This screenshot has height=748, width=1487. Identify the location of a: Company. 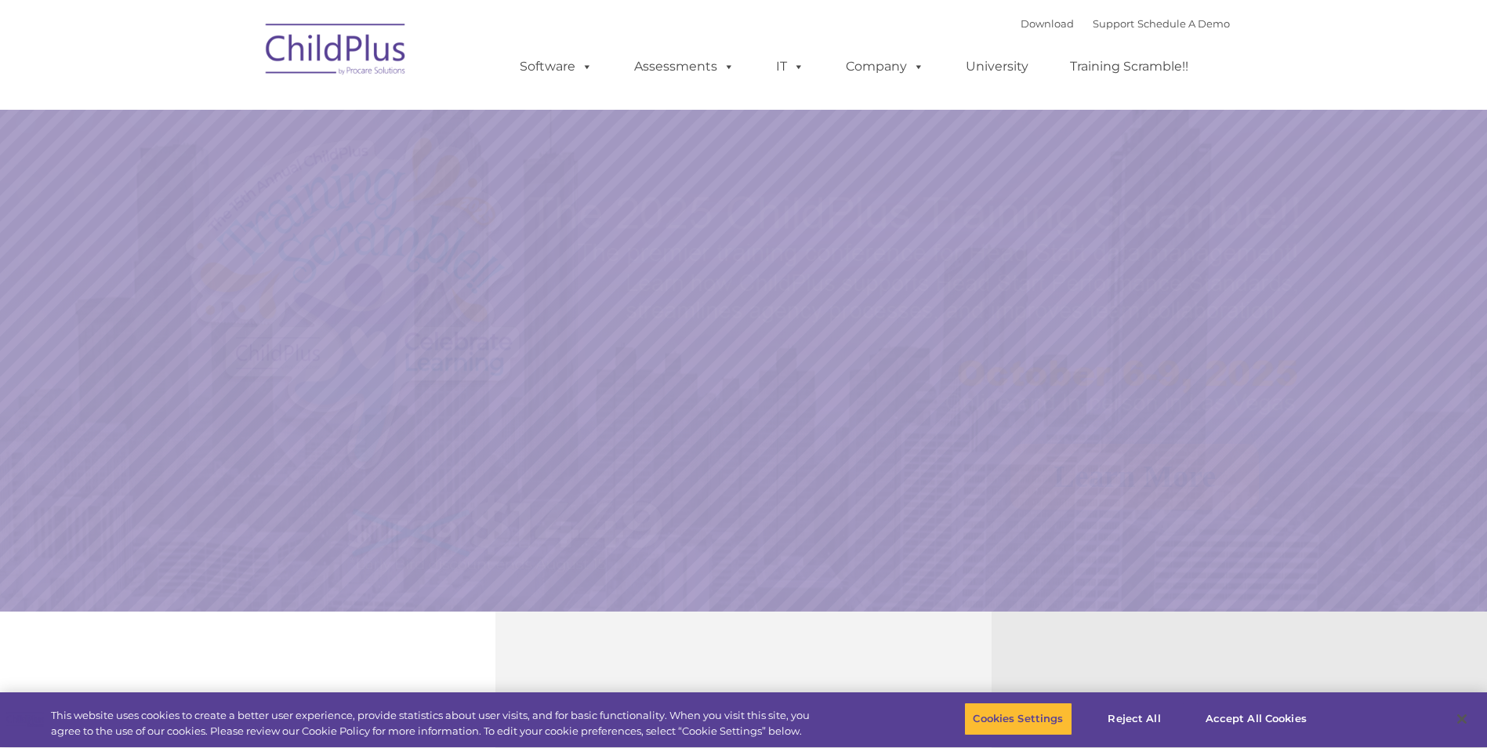
(885, 67).